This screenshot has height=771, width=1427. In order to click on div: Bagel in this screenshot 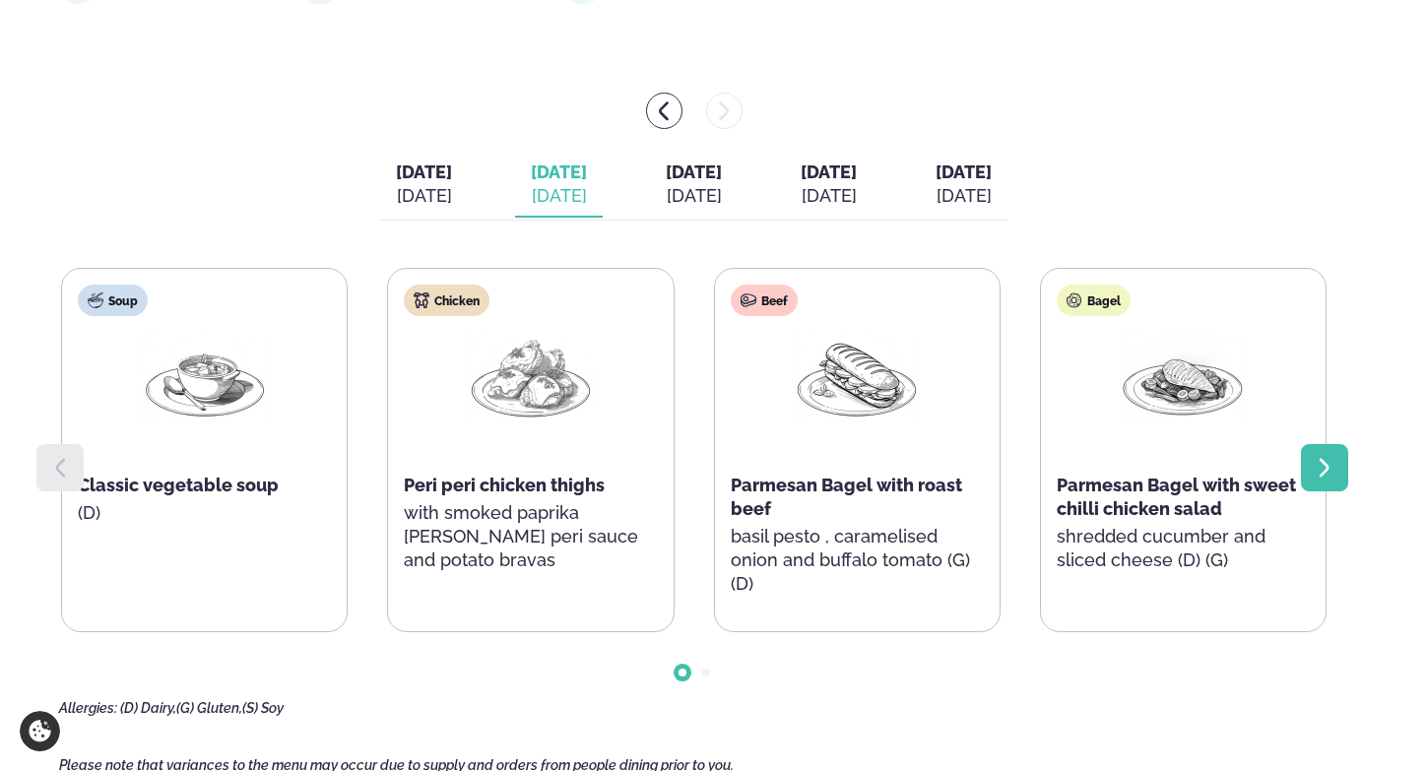, I will do `click(1094, 300)`.